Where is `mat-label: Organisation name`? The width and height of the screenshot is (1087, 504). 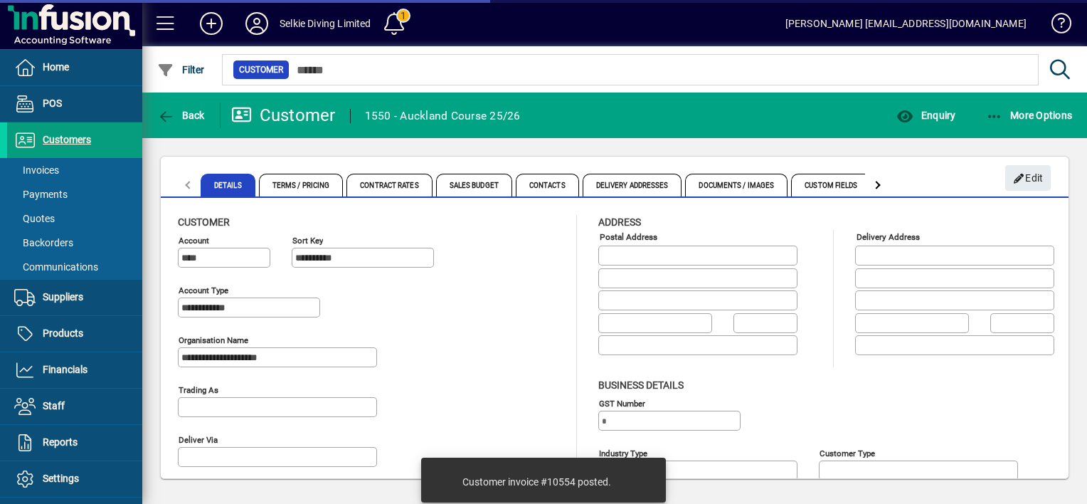 mat-label: Organisation name is located at coordinates (213, 340).